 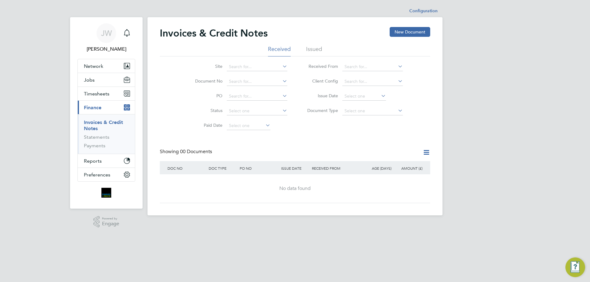 I want to click on div: DOC NO, so click(x=186, y=168).